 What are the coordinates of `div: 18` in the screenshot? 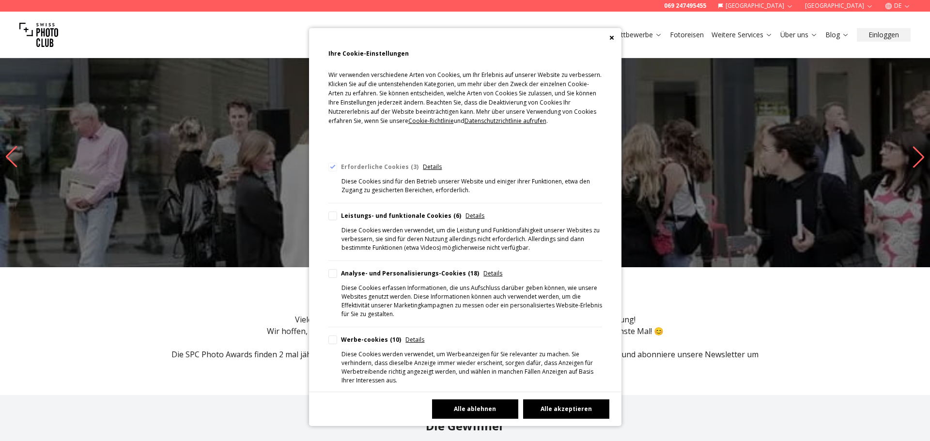 It's located at (473, 274).